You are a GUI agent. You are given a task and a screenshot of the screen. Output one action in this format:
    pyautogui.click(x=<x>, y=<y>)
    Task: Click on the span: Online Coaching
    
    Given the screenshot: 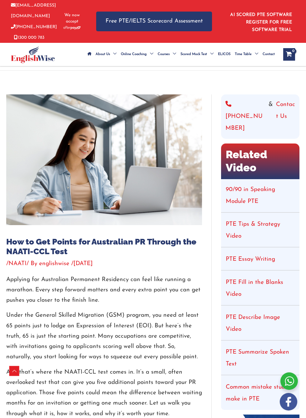 What is the action you would take?
    pyautogui.click(x=134, y=54)
    